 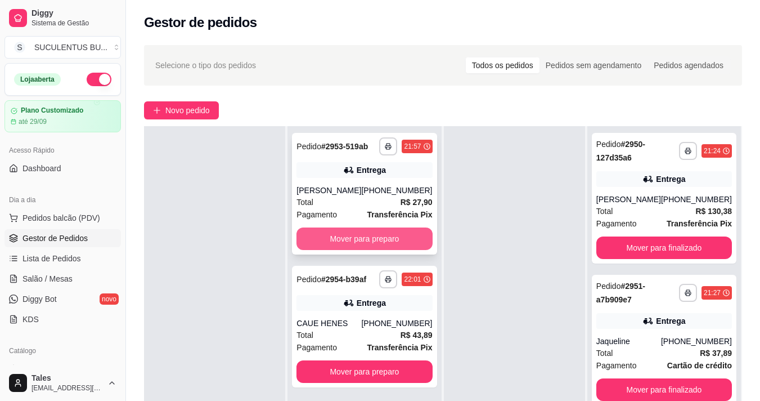 I want to click on span: Diggy, so click(x=74, y=14).